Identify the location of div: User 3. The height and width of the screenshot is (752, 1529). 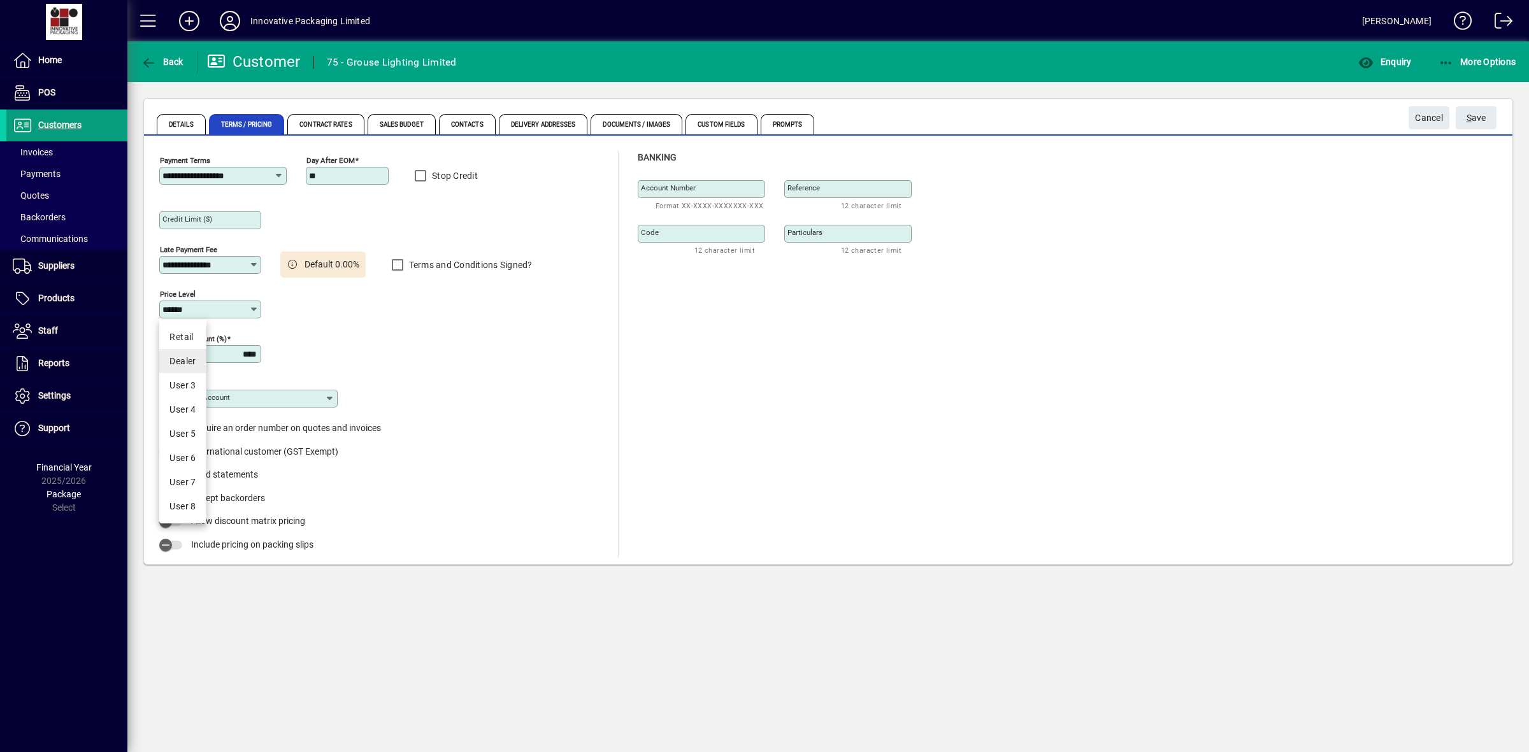
(183, 385).